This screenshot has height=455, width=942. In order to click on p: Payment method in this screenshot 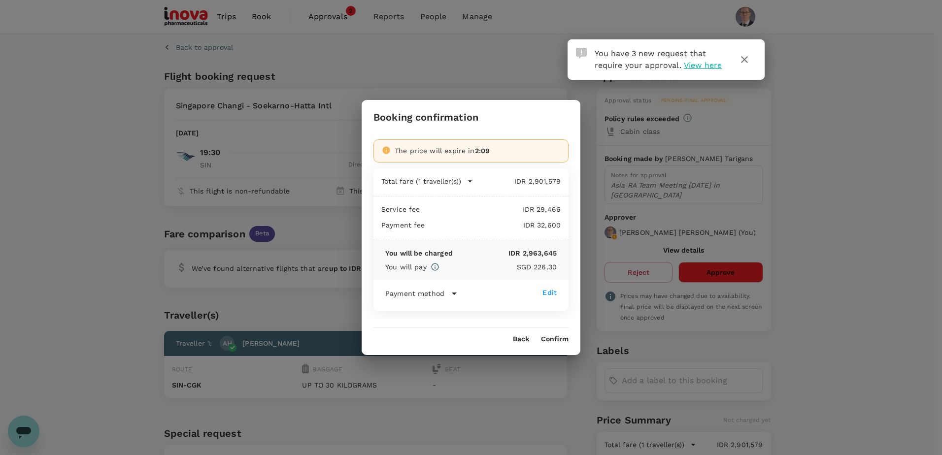, I will do `click(415, 294)`.